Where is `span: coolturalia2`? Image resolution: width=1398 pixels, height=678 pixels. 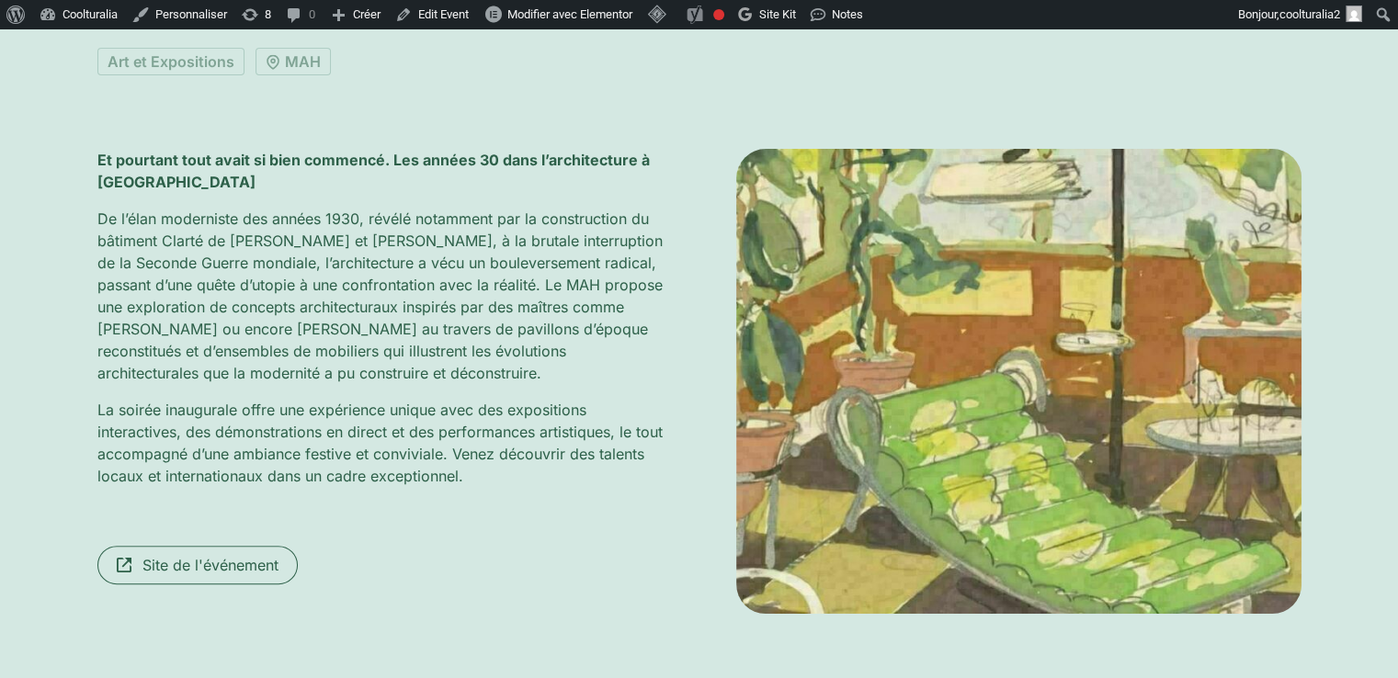 span: coolturalia2 is located at coordinates (1310, 14).